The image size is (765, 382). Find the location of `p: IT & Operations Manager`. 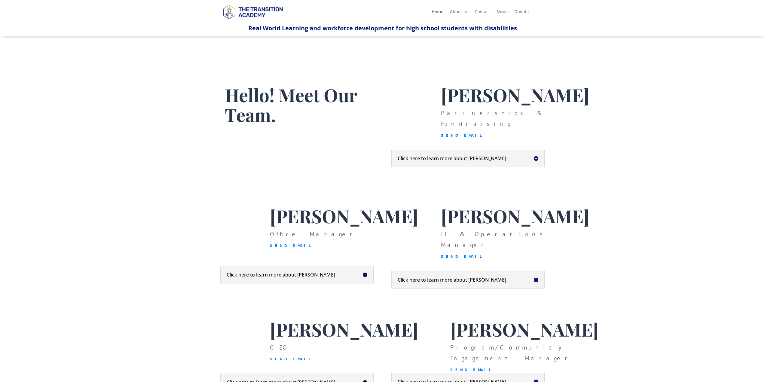

p: IT & Operations Manager is located at coordinates (515, 245).